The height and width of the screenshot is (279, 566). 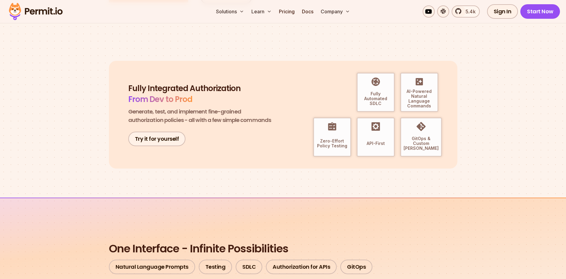 What do you see at coordinates (160, 99) in the screenshot?
I see `span: From Dev to Prod` at bounding box center [160, 99].